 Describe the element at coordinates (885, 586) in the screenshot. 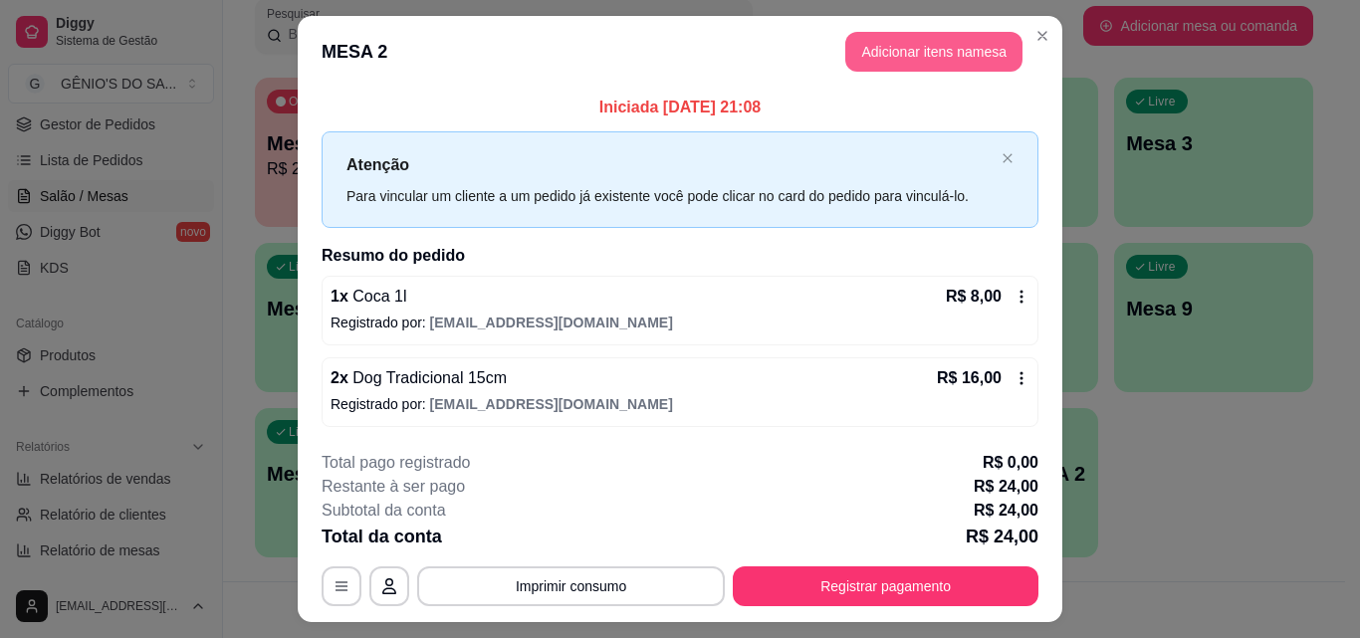

I see `button: Registrar pagamento` at that location.